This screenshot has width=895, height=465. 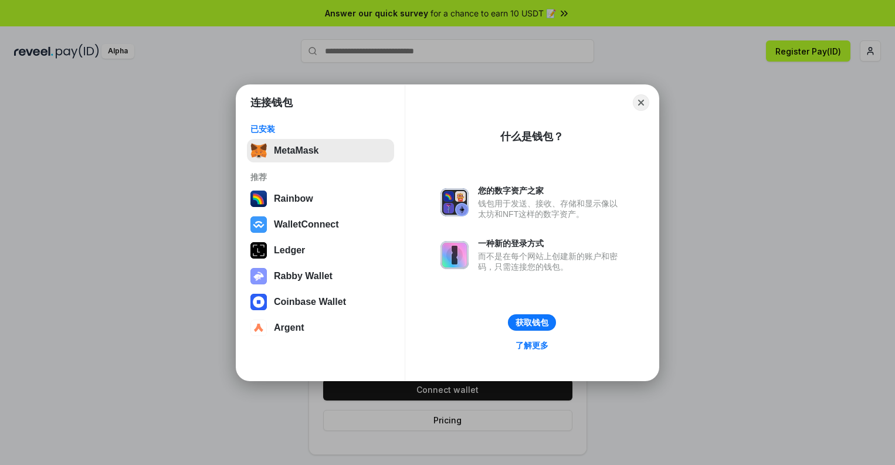 What do you see at coordinates (320, 199) in the screenshot?
I see `button: Rainbow` at bounding box center [320, 199].